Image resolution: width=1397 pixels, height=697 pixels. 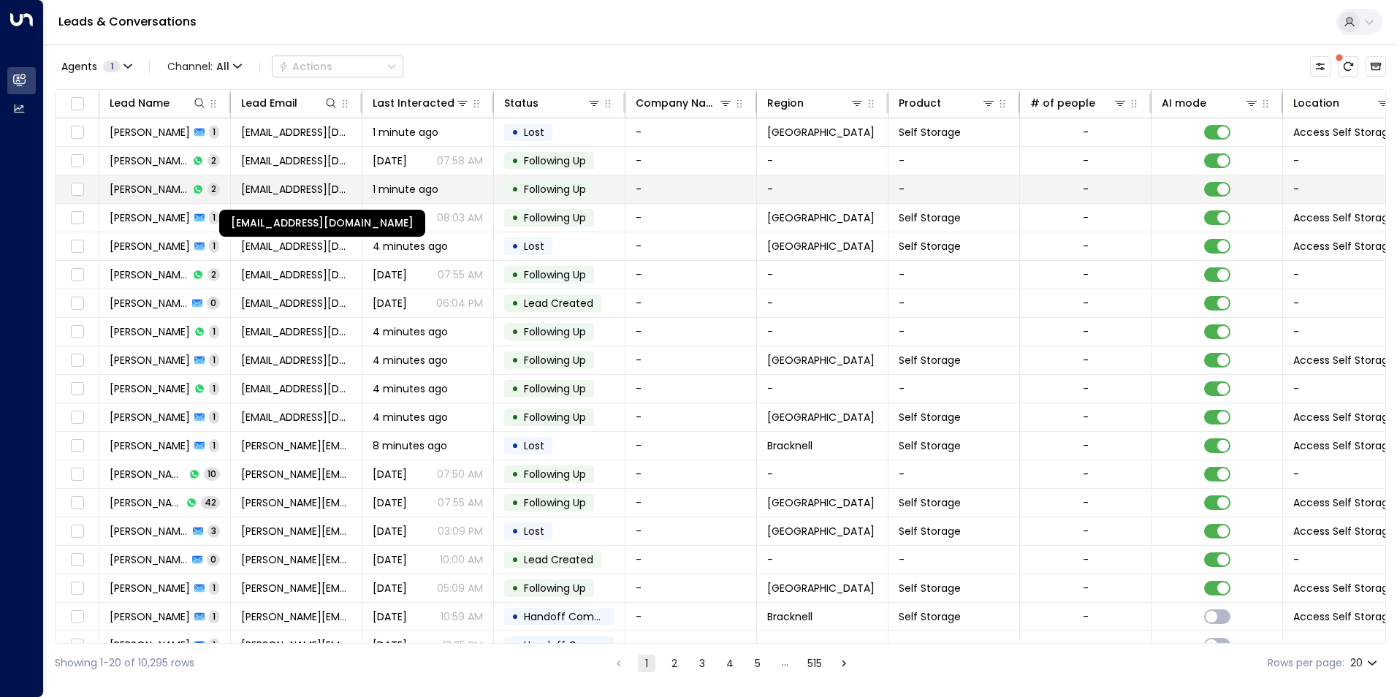 I want to click on div: Button group with a nested menu, so click(x=338, y=66).